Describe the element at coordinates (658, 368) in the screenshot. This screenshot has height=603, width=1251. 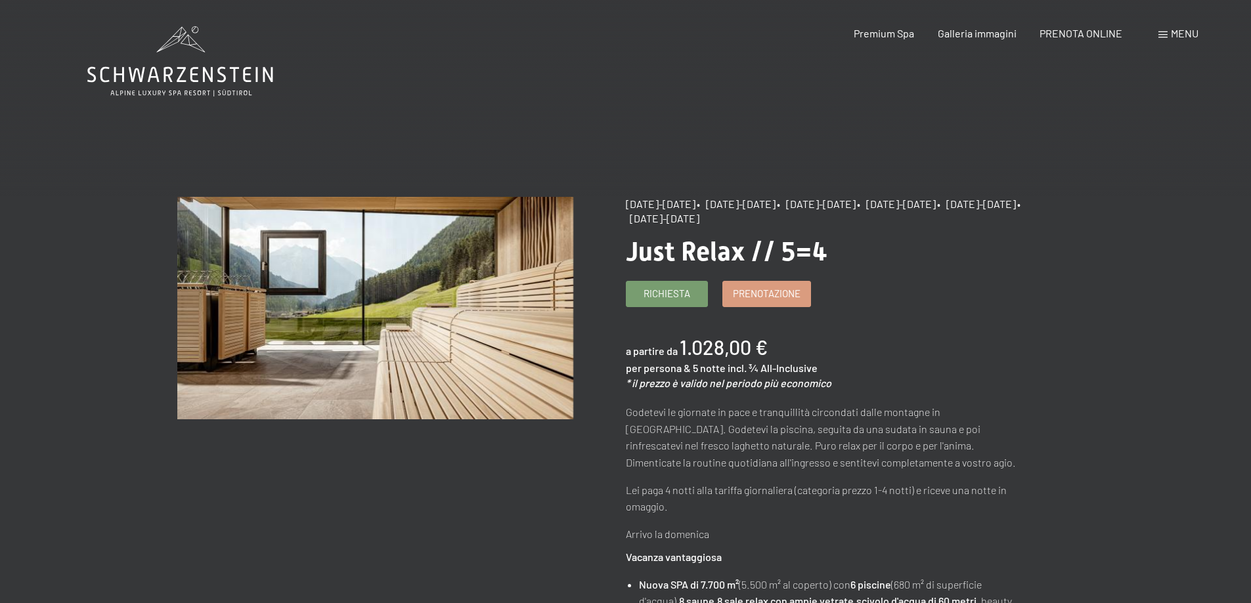
I see `span: per persona &` at that location.